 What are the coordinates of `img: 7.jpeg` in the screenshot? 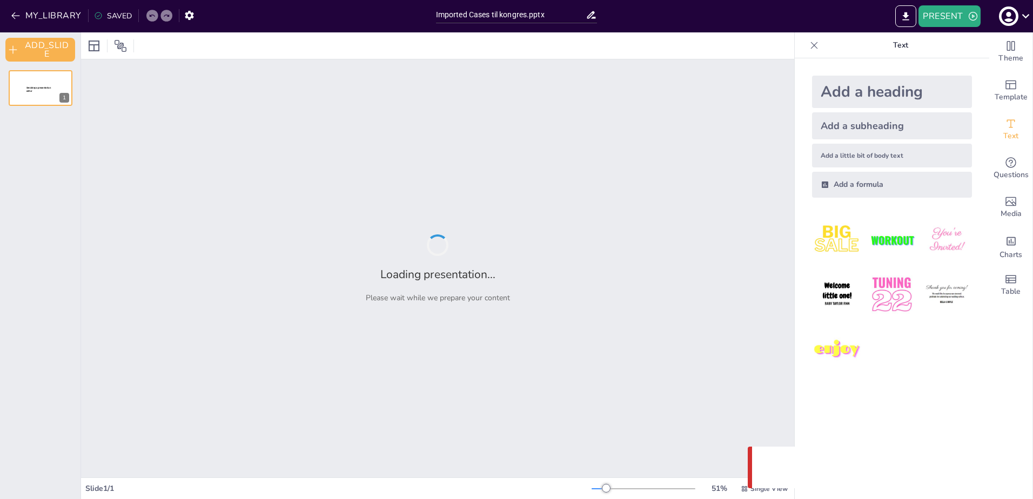 It's located at (837, 350).